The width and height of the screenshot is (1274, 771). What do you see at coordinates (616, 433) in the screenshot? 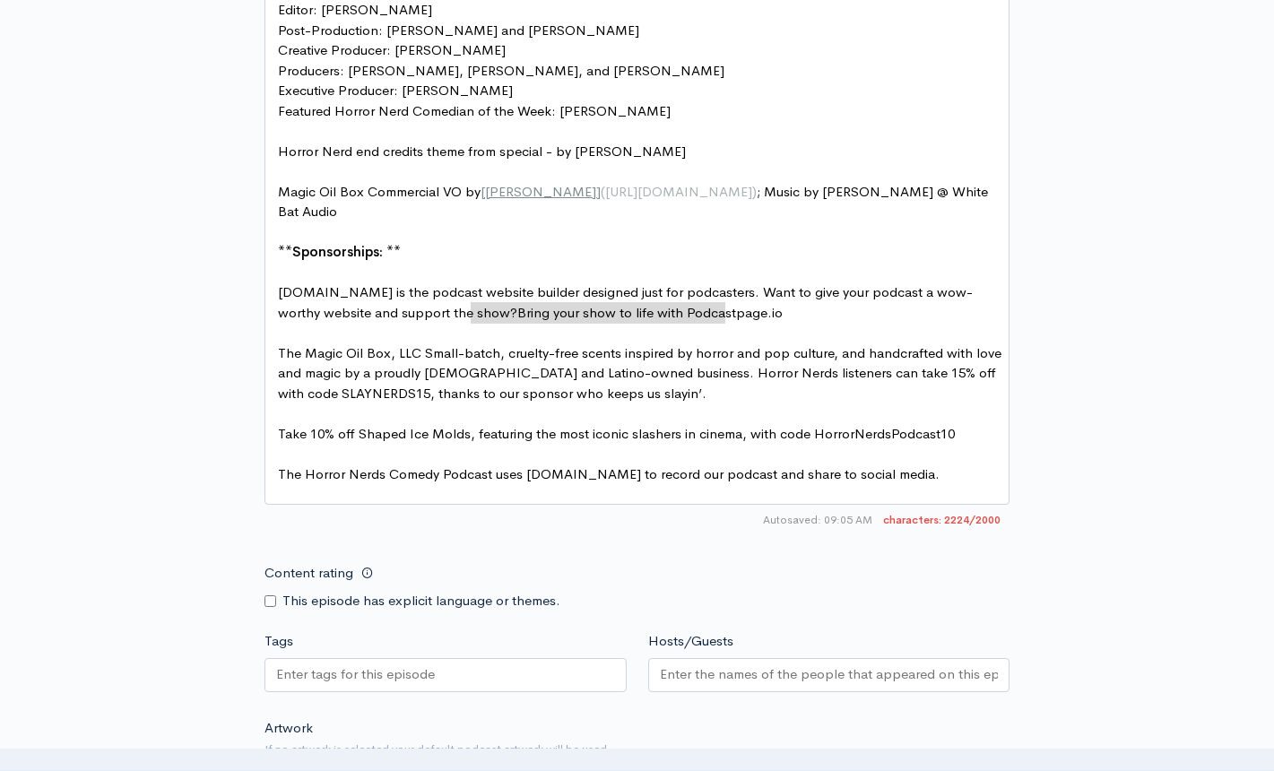
I see `span: Take 10% off Shaped Ice Molds, featuring the most iconic slashers in cinema, with code HorrorNerd...` at bounding box center [616, 433].